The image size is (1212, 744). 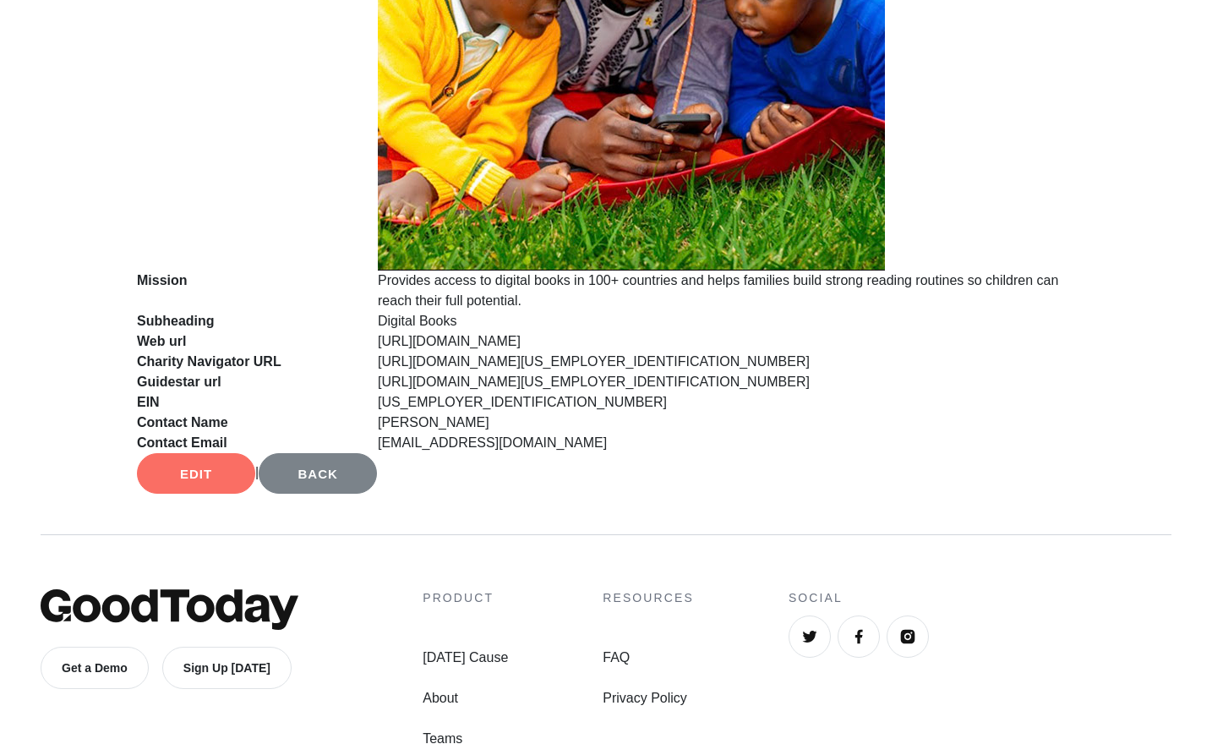 I want to click on a: Edit, so click(x=196, y=473).